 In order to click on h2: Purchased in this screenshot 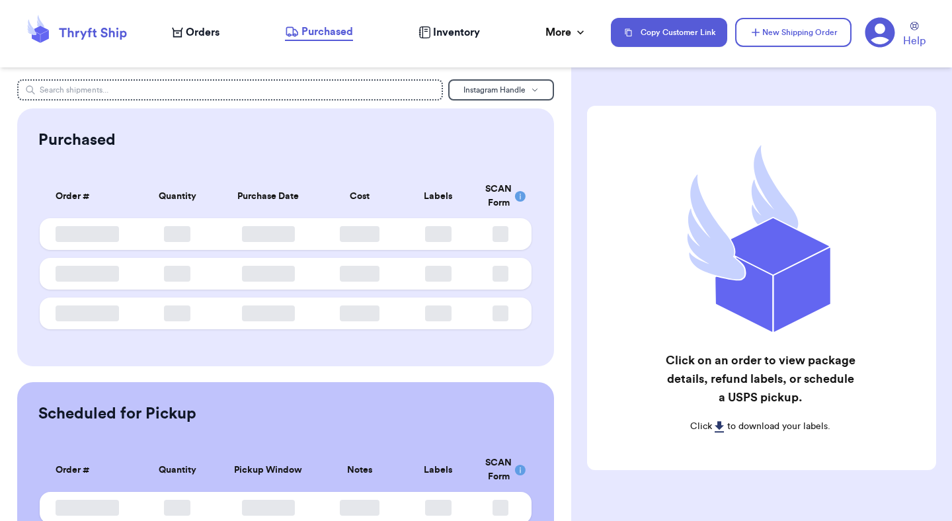, I will do `click(77, 140)`.